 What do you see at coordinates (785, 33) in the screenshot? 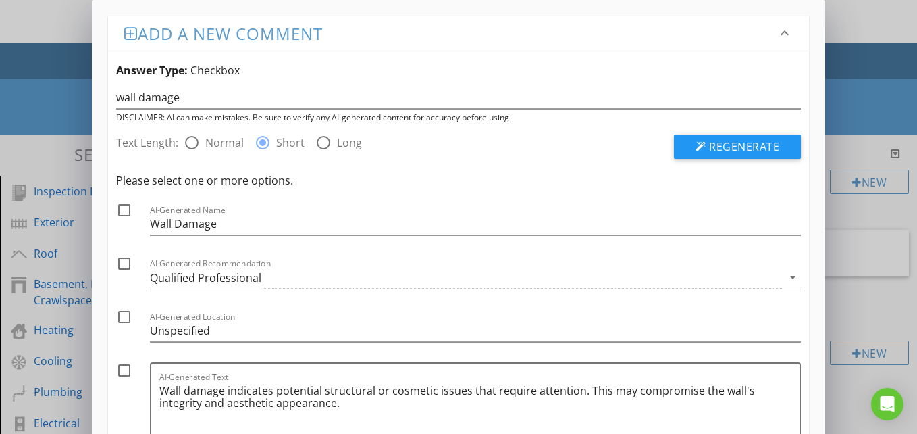
I see `i: keyboard_arrow_down` at bounding box center [785, 33].